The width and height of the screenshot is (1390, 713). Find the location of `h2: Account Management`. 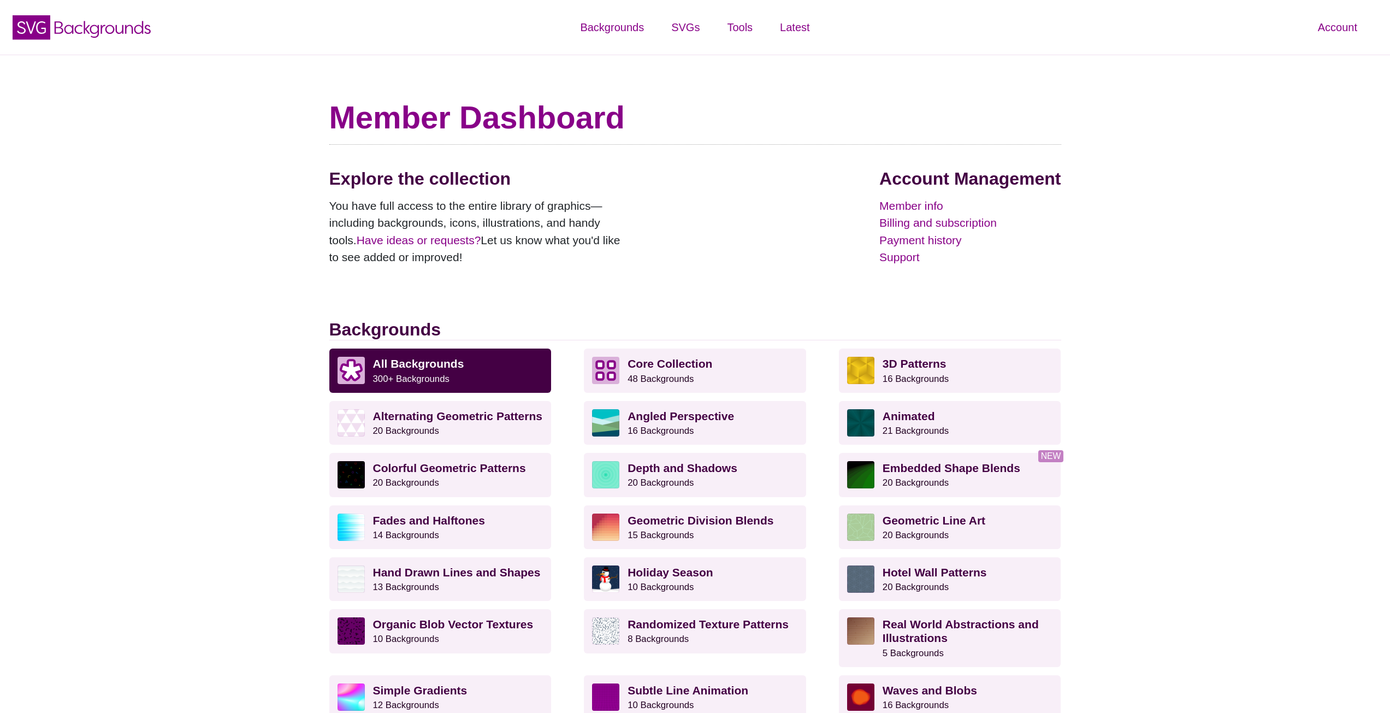

h2: Account Management is located at coordinates (970, 179).